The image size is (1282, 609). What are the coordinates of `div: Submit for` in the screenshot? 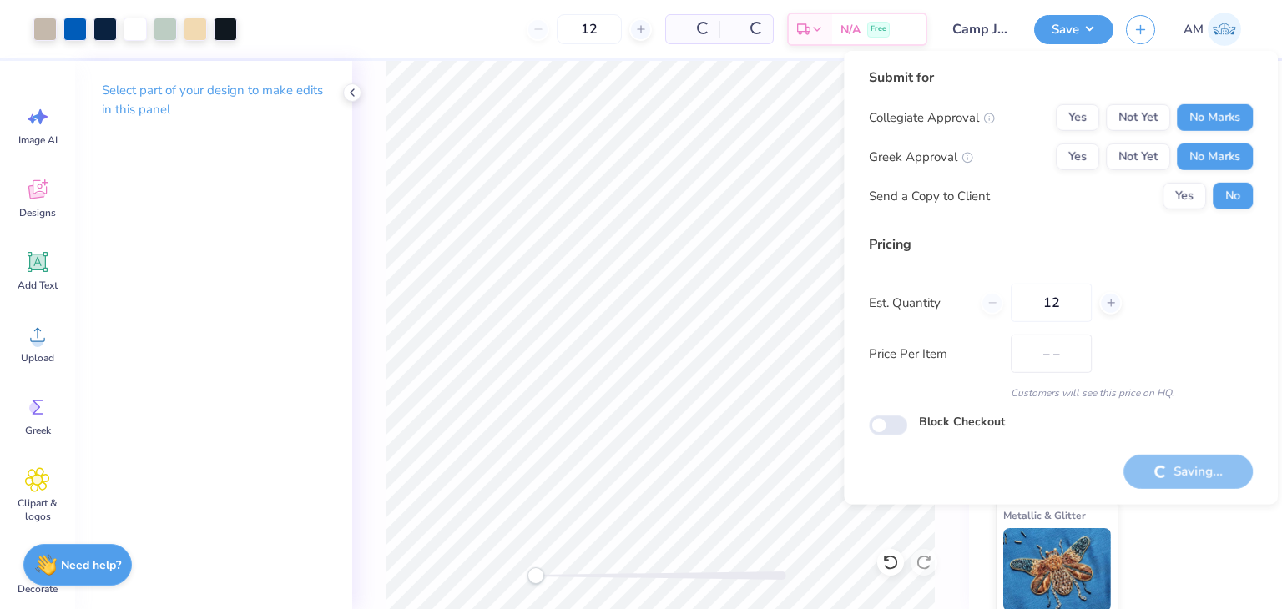 It's located at (1061, 78).